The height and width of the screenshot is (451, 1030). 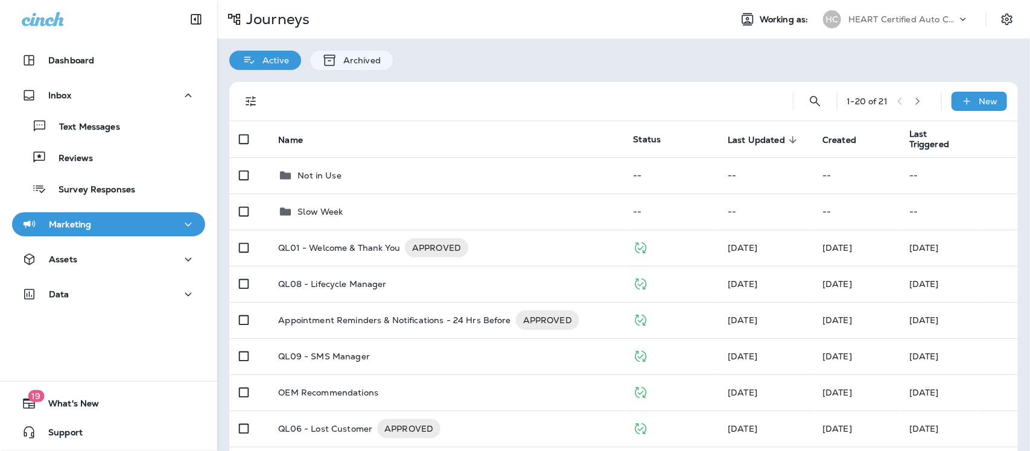 What do you see at coordinates (109, 404) in the screenshot?
I see `button: 19What's New` at bounding box center [109, 404].